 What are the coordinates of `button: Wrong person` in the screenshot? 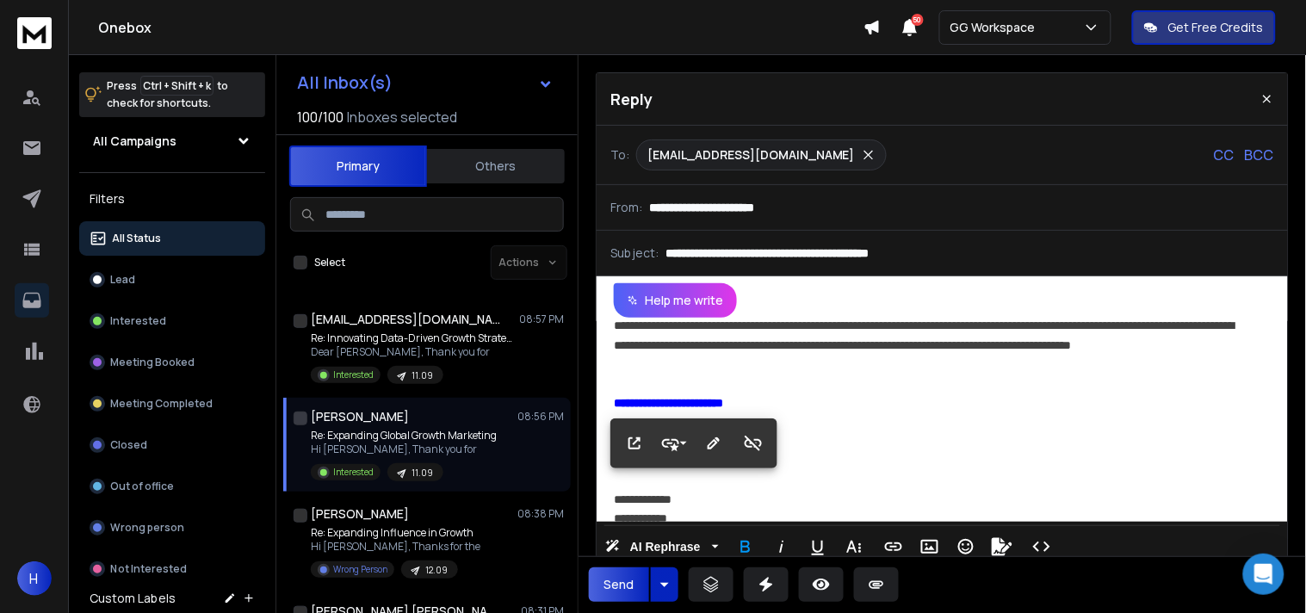 It's located at (172, 528).